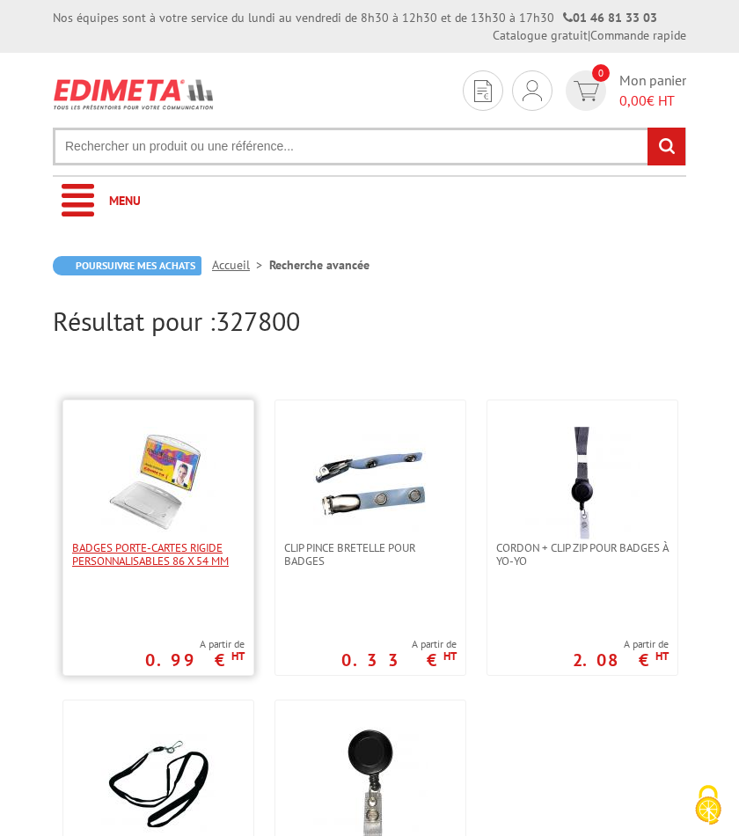 Image resolution: width=739 pixels, height=836 pixels. Describe the element at coordinates (624, 91) in the screenshot. I see `a: devis rapide 0 Mon panier 0,00€ HT` at that location.